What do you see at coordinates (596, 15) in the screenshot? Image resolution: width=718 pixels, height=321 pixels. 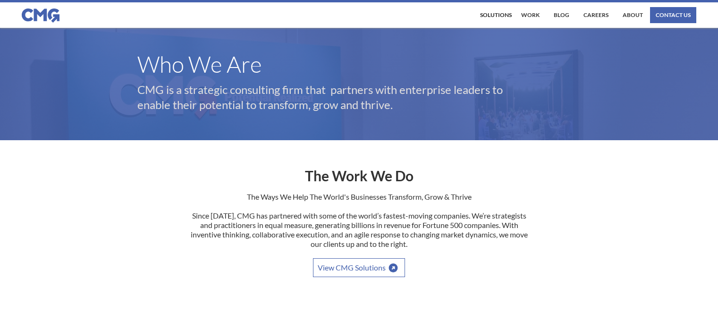 I see `a: Careers` at bounding box center [596, 15].